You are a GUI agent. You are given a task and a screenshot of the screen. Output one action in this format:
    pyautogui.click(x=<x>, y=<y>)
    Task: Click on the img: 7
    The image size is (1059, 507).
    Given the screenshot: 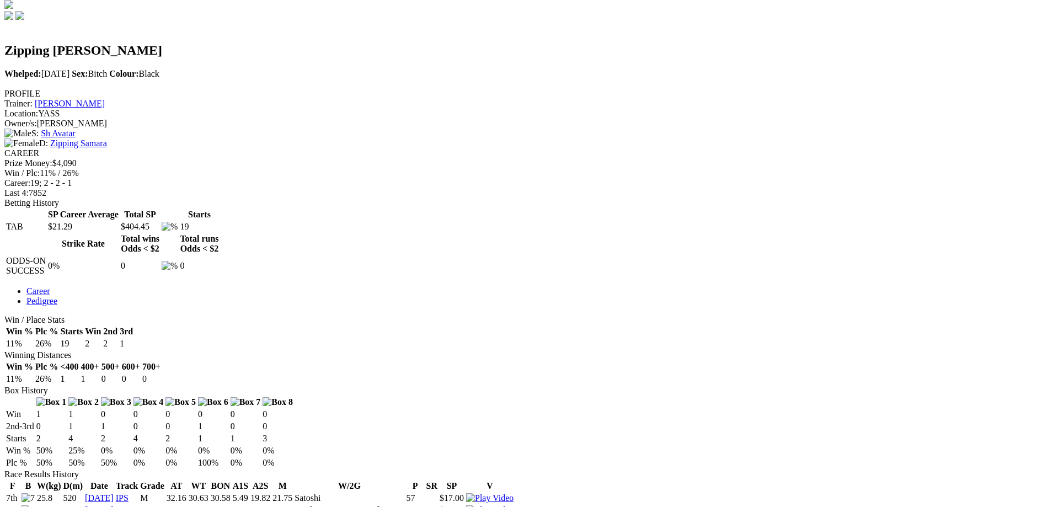 What is the action you would take?
    pyautogui.click(x=28, y=498)
    